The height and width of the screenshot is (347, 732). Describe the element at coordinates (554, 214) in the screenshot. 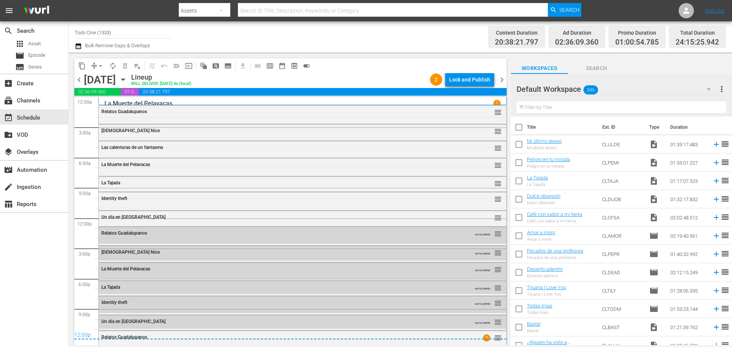

I see `a: Café con sabor a mi tierra` at that location.